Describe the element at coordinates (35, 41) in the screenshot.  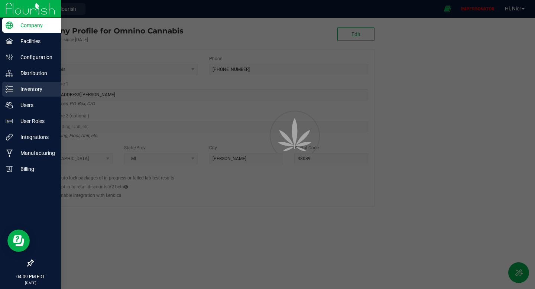
I see `p: Facilities` at that location.